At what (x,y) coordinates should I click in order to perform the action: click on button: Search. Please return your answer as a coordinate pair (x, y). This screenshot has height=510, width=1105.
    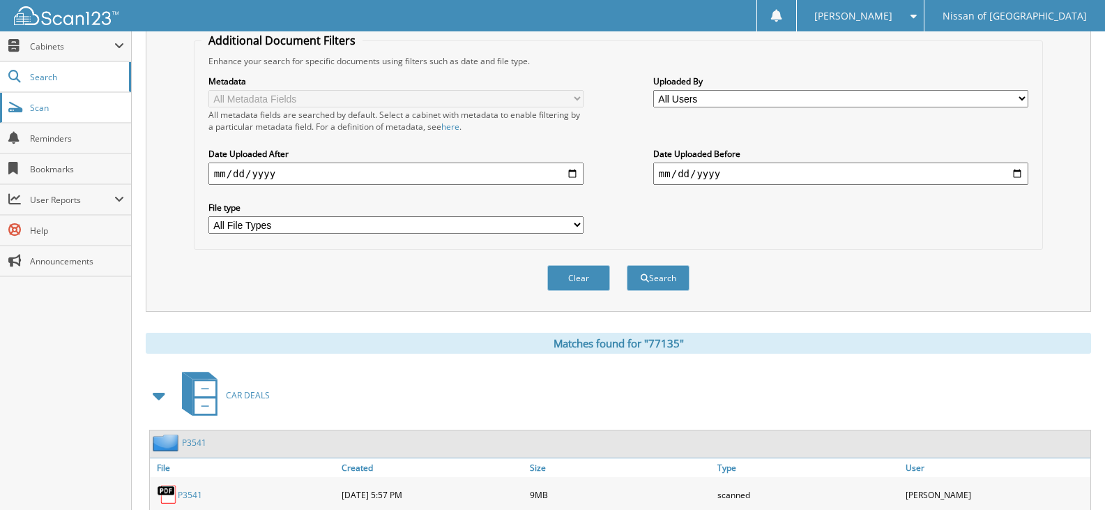
    Looking at the image, I should click on (658, 277).